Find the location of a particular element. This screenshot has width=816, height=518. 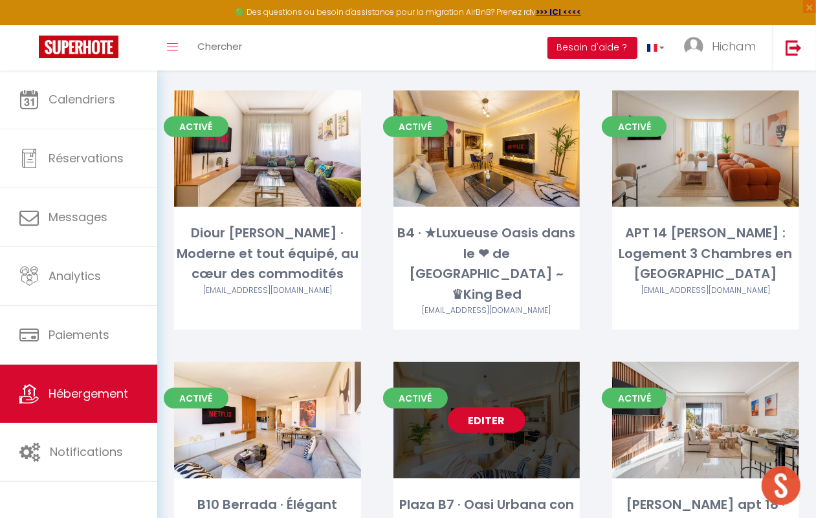

a: >>> ICI <<<< is located at coordinates (558, 12).